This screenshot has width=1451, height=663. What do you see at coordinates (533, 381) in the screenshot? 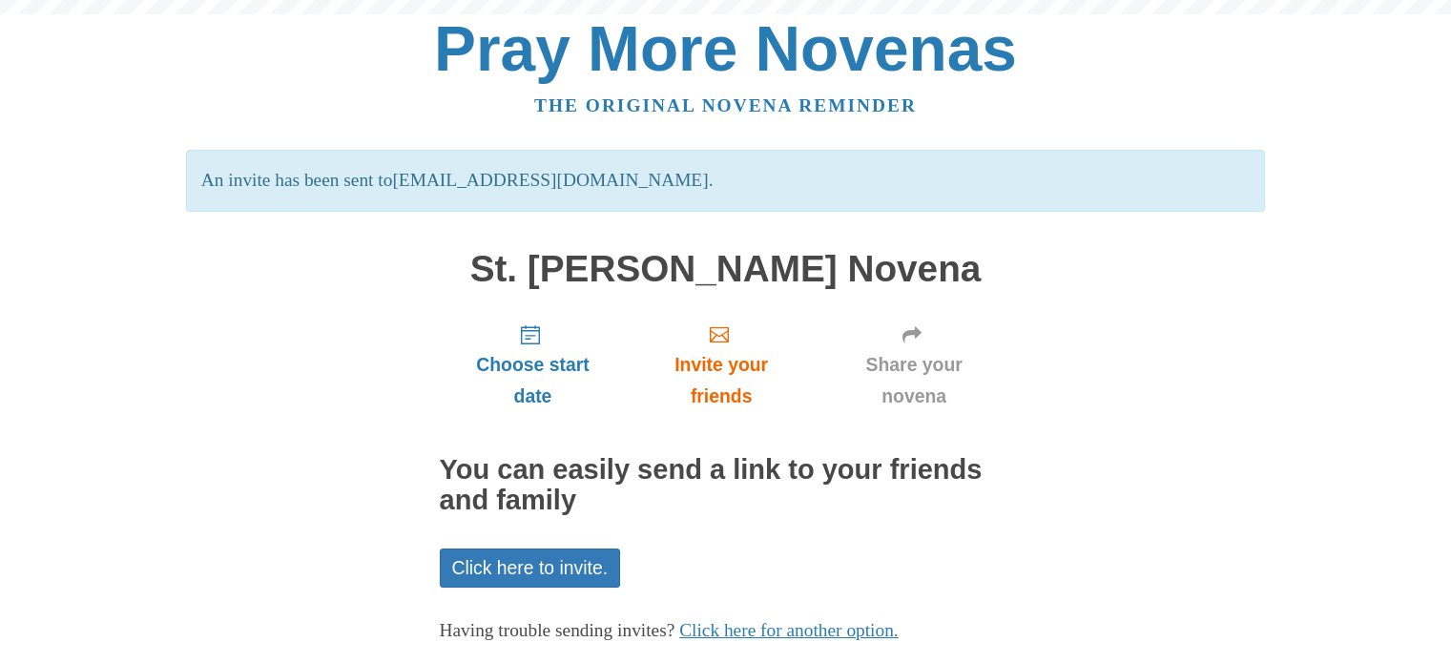
I see `span: Choose start date` at bounding box center [533, 381].